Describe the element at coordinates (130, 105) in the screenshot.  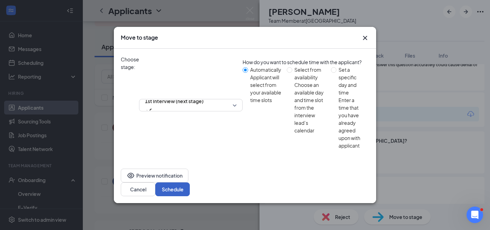
I see `span: Choose stage:` at that location.